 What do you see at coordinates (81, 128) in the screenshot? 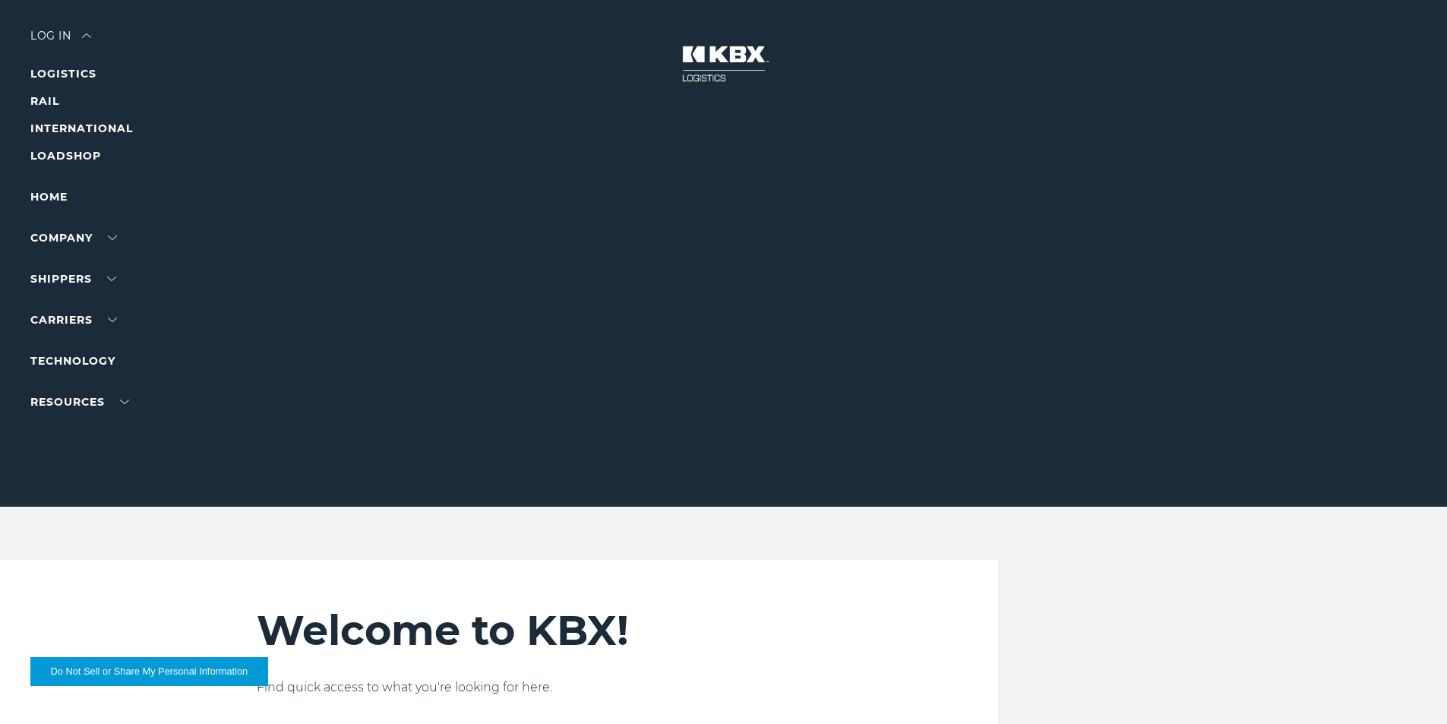
I see `a: INTERNATIONAL` at bounding box center [81, 128].